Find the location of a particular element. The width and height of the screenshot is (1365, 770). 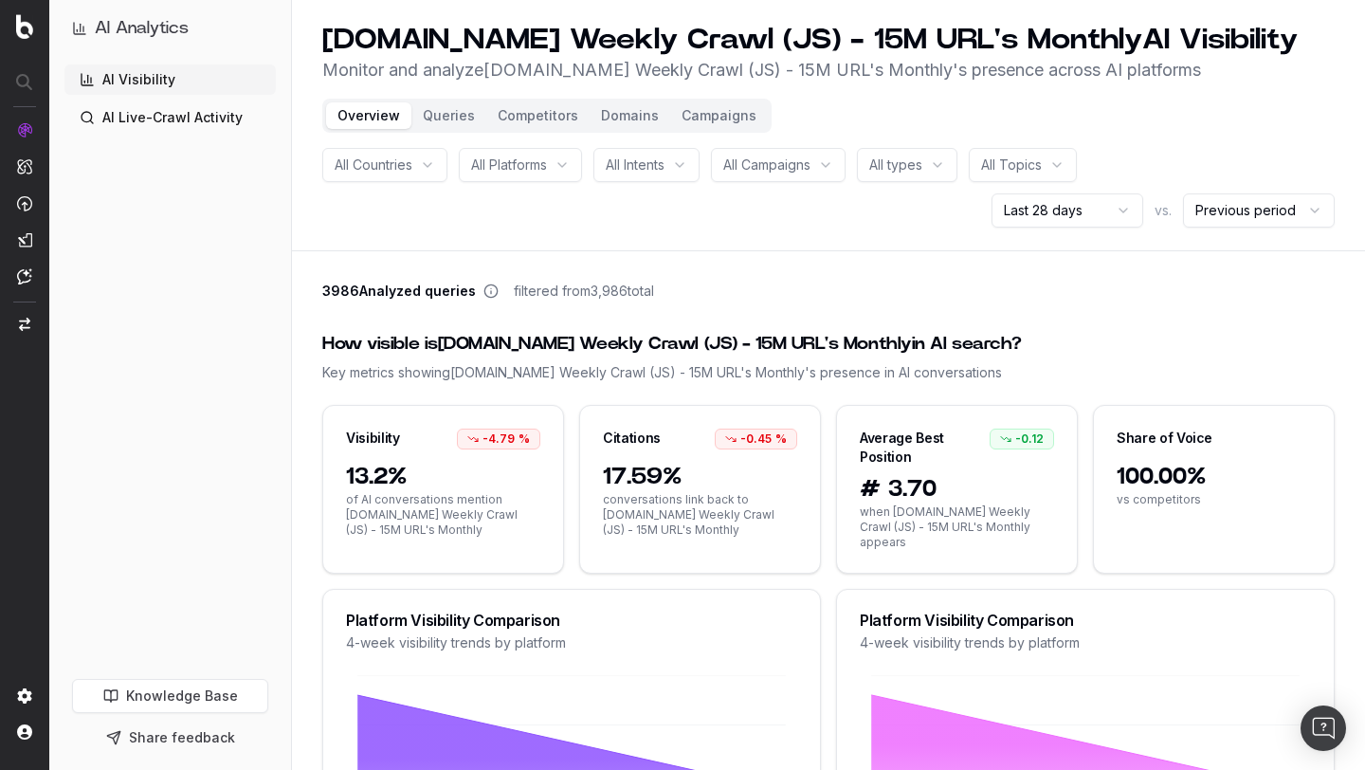

img: Botify logo is located at coordinates (25, 27).